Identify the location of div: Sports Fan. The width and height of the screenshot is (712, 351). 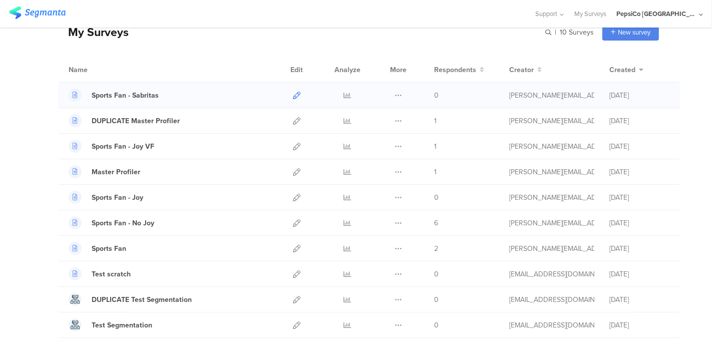
(109, 248).